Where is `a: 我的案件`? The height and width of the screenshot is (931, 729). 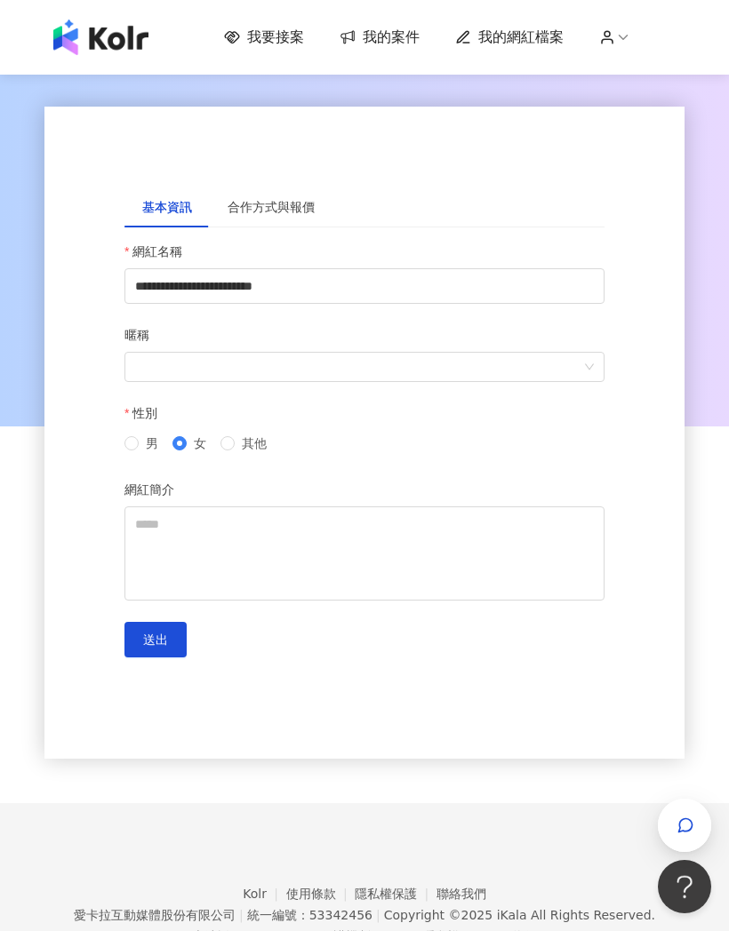 a: 我的案件 is located at coordinates (379, 37).